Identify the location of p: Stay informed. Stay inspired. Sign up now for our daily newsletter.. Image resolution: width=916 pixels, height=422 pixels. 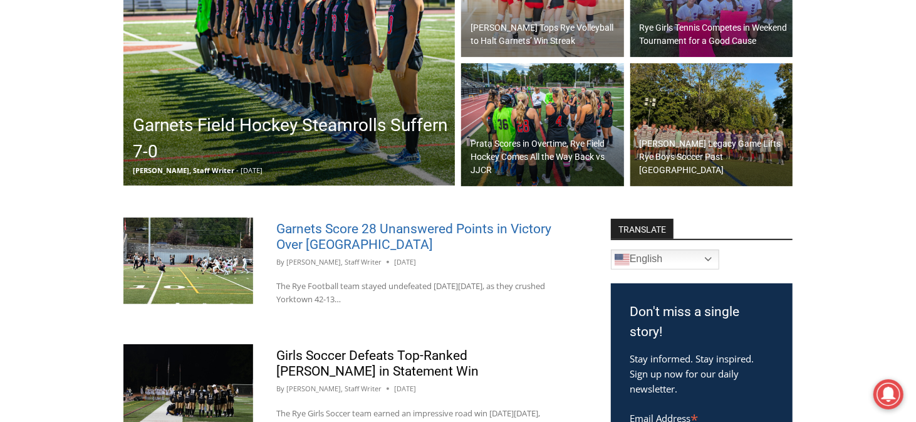
(702, 373).